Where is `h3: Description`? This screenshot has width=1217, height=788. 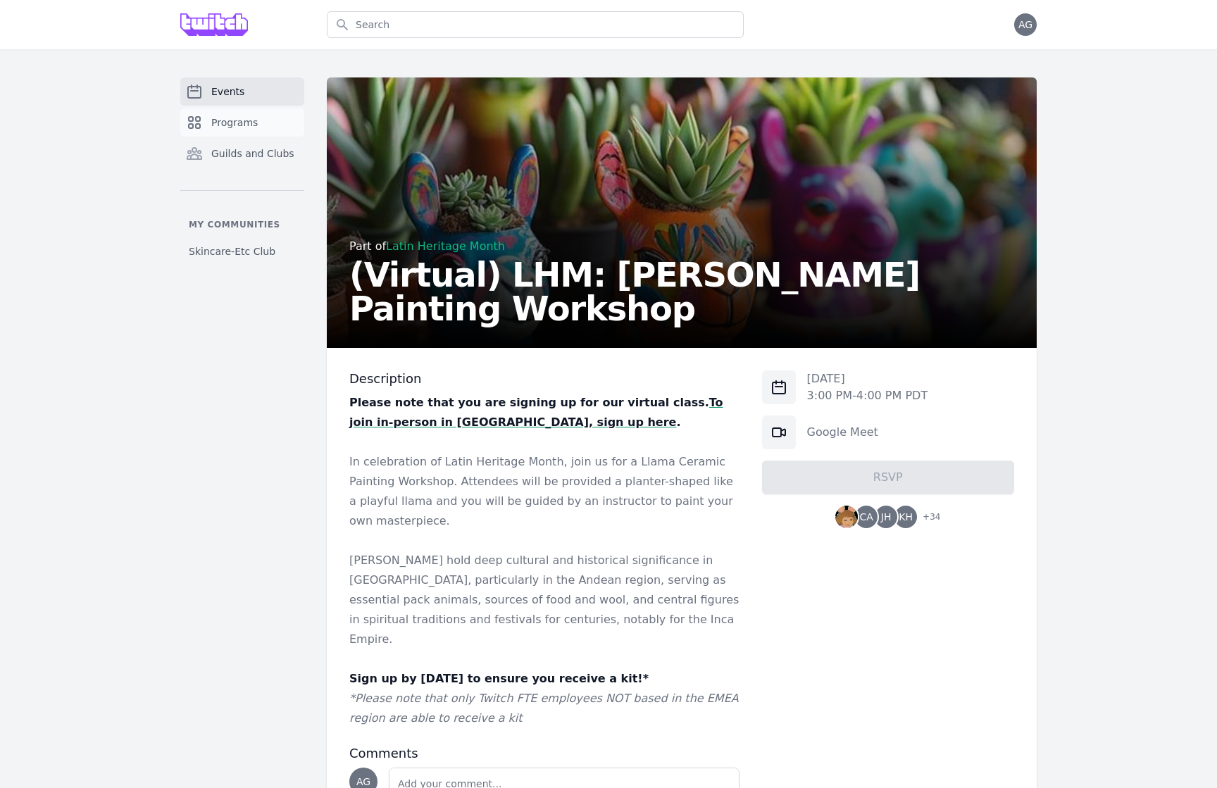 h3: Description is located at coordinates (544, 379).